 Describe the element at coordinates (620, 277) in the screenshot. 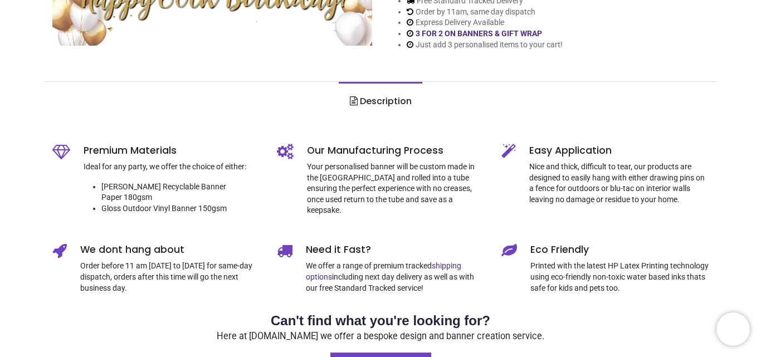

I see `p: Printed with the latest HP Latex Printing technology using eco-friendly non-toxic water based ink...` at that location.